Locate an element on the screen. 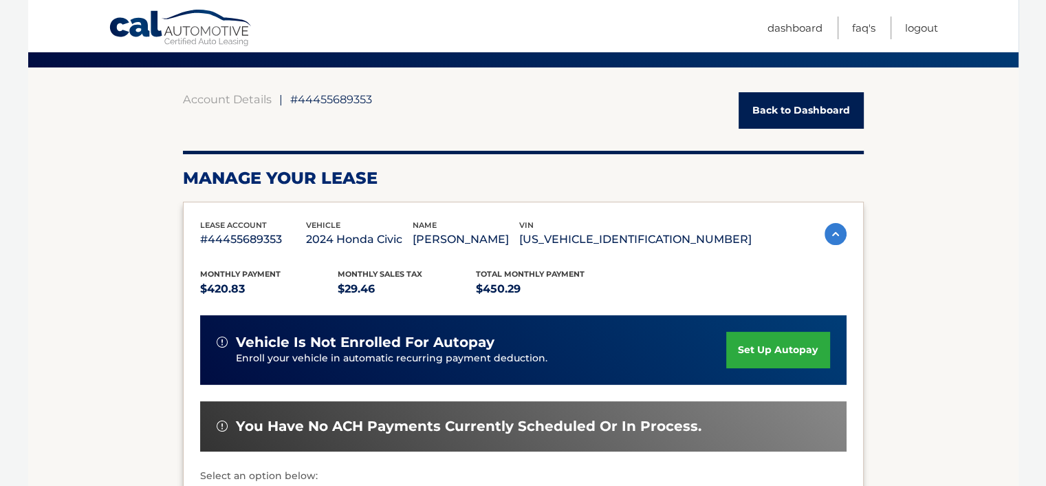 Image resolution: width=1046 pixels, height=486 pixels. span: name is located at coordinates (424, 225).